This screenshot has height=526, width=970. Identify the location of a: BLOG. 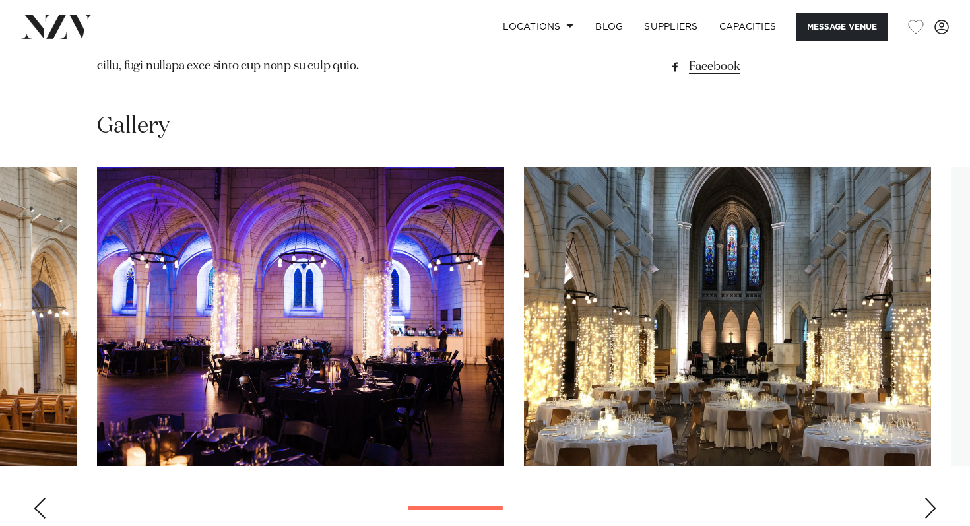
(609, 26).